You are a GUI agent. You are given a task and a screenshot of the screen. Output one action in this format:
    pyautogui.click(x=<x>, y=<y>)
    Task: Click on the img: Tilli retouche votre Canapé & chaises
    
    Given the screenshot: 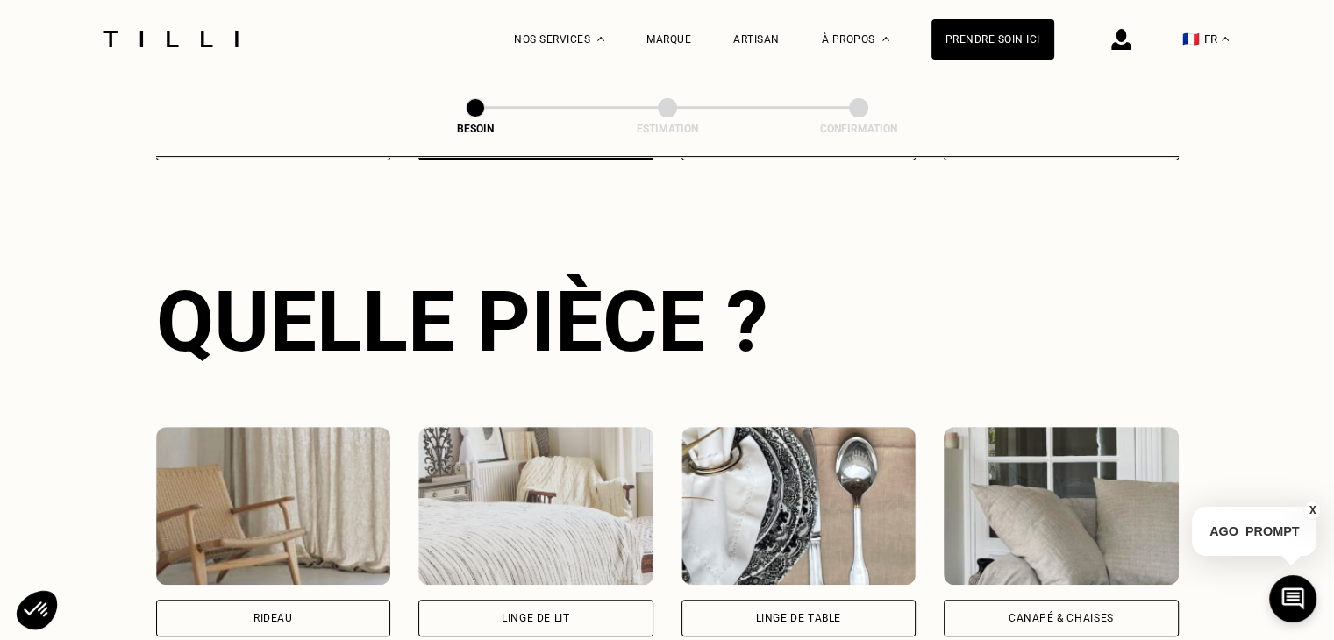 What is the action you would take?
    pyautogui.click(x=1061, y=506)
    